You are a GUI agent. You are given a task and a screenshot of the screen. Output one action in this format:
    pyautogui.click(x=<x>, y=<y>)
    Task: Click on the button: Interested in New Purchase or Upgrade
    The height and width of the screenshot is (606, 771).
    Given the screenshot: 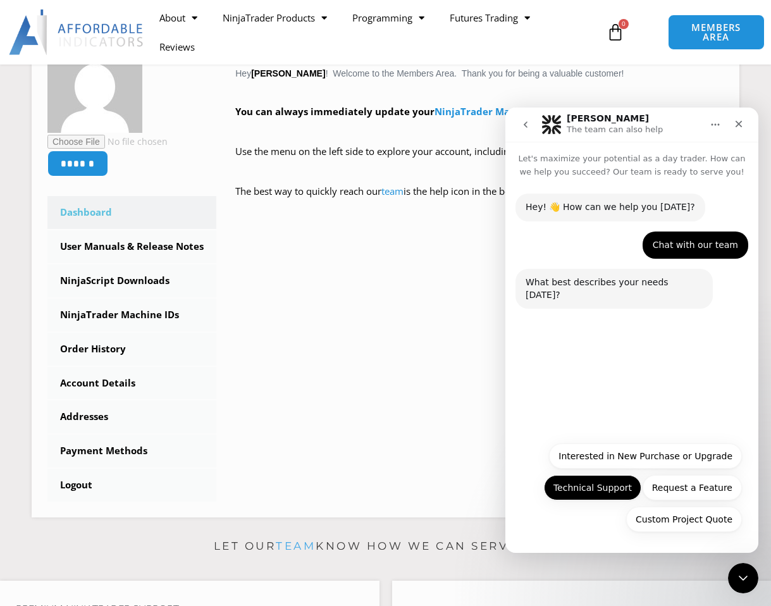 What is the action you would take?
    pyautogui.click(x=140, y=349)
    